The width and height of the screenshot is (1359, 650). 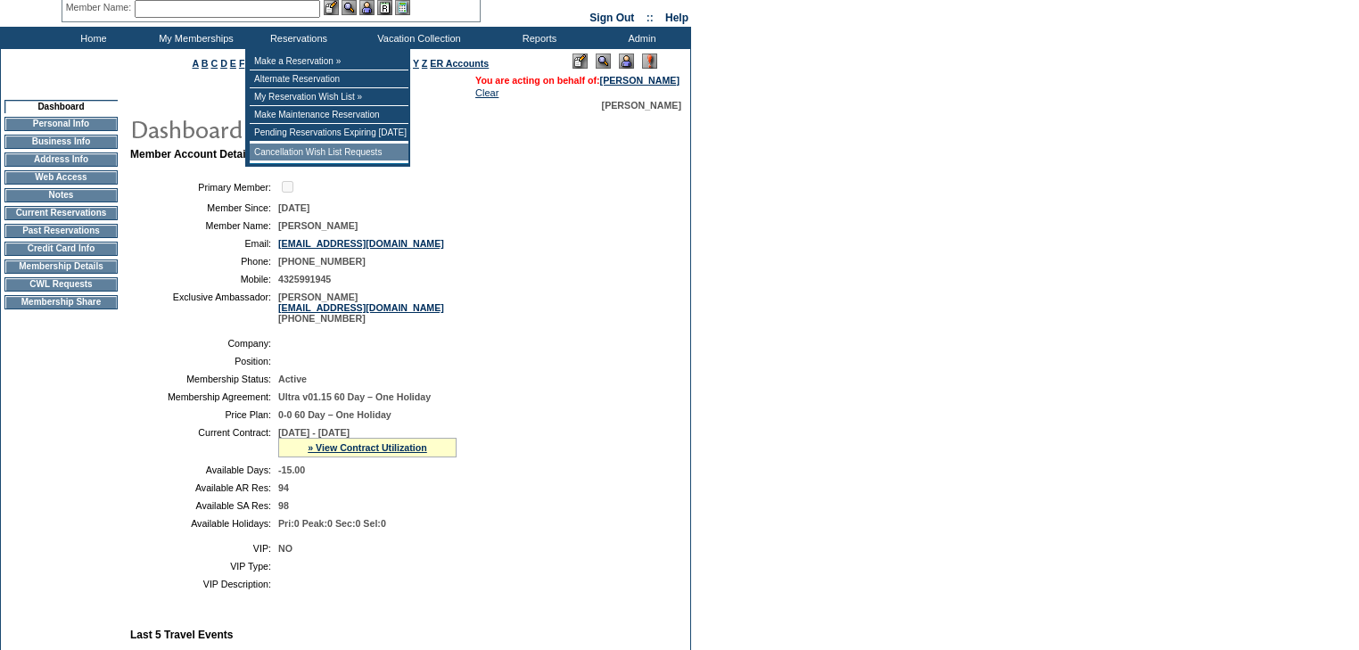 What do you see at coordinates (204, 379) in the screenshot?
I see `td: Membership Status:` at bounding box center [204, 379].